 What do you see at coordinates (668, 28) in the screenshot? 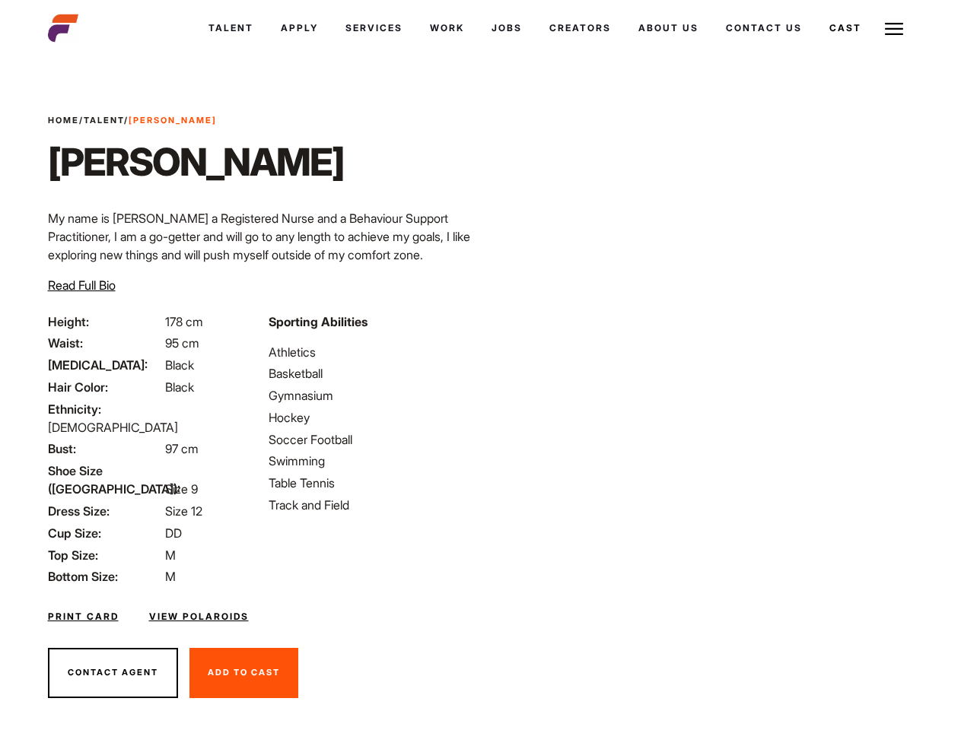
I see `a: About Us` at bounding box center [668, 28].